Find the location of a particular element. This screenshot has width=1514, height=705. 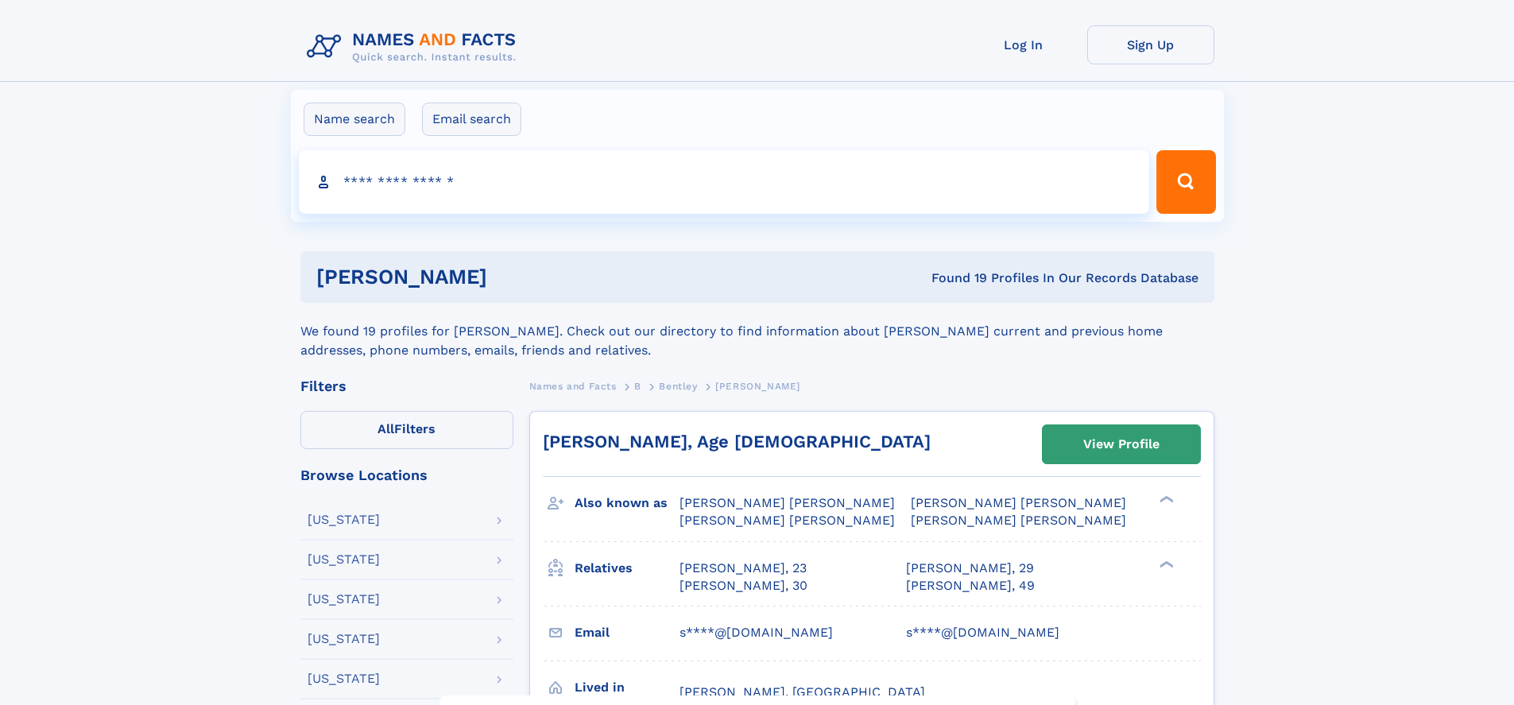

div: Filters is located at coordinates (407, 386).